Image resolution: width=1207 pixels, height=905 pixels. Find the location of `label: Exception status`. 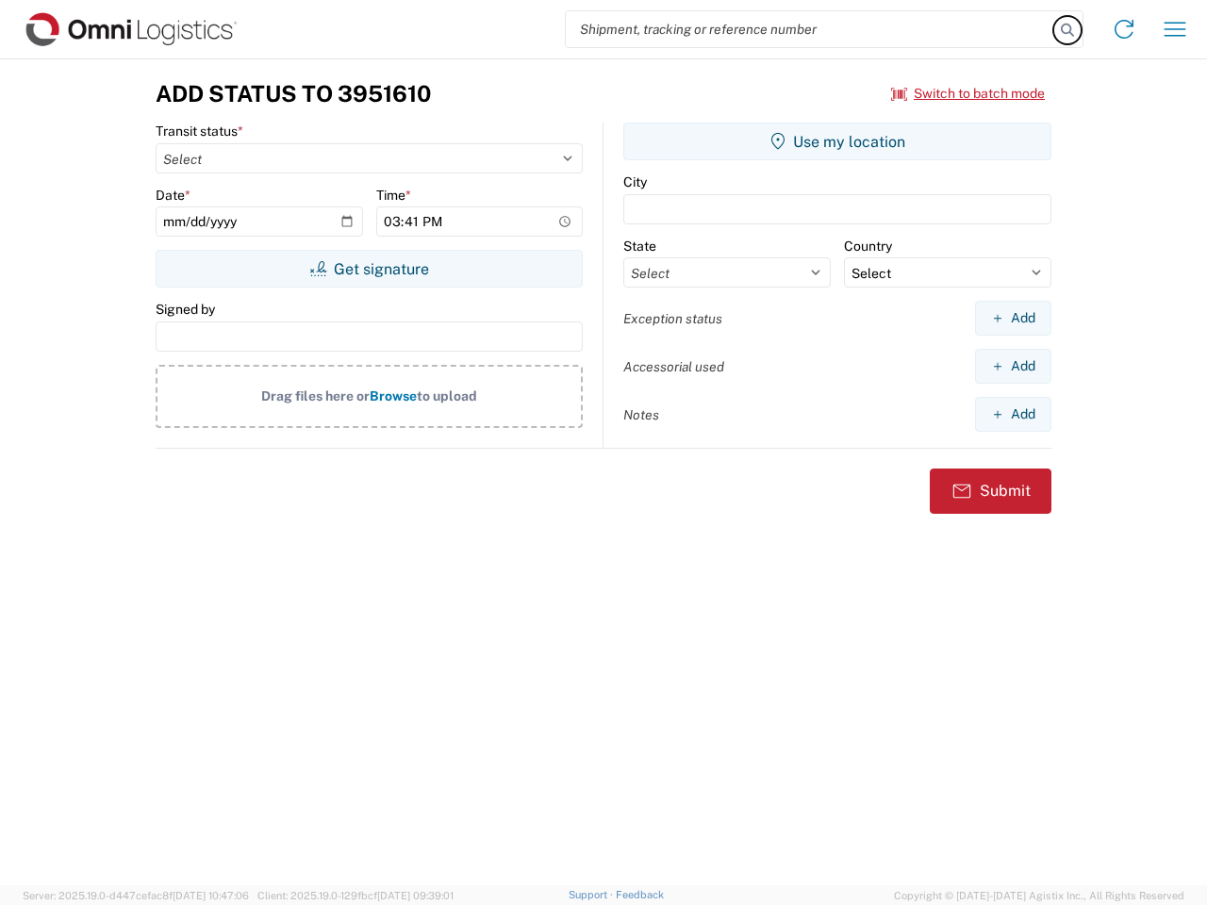

label: Exception status is located at coordinates (672, 319).